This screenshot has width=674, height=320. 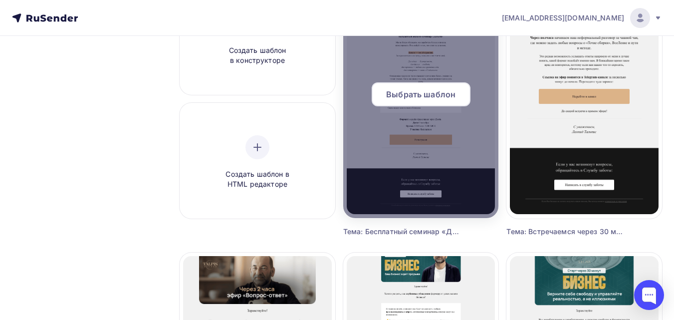 What do you see at coordinates (257, 179) in the screenshot?
I see `span: Создать шаблон в HTML редакторе` at bounding box center [257, 179].